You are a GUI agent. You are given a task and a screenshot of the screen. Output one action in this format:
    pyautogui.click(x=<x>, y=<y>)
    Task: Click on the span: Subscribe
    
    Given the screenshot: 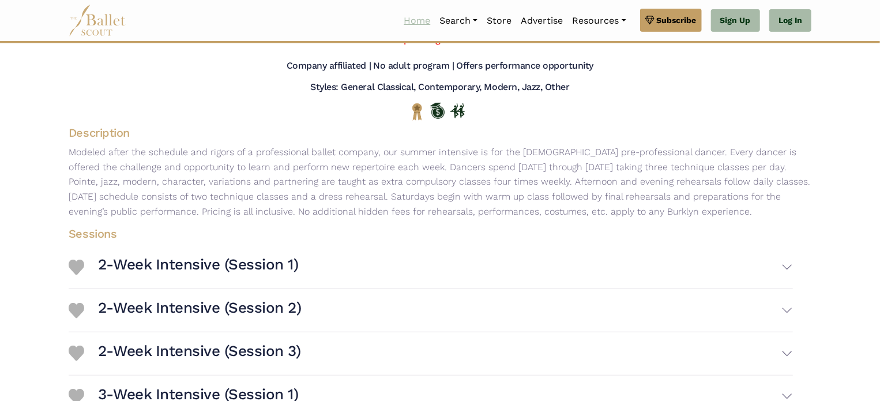 What is the action you would take?
    pyautogui.click(x=676, y=20)
    